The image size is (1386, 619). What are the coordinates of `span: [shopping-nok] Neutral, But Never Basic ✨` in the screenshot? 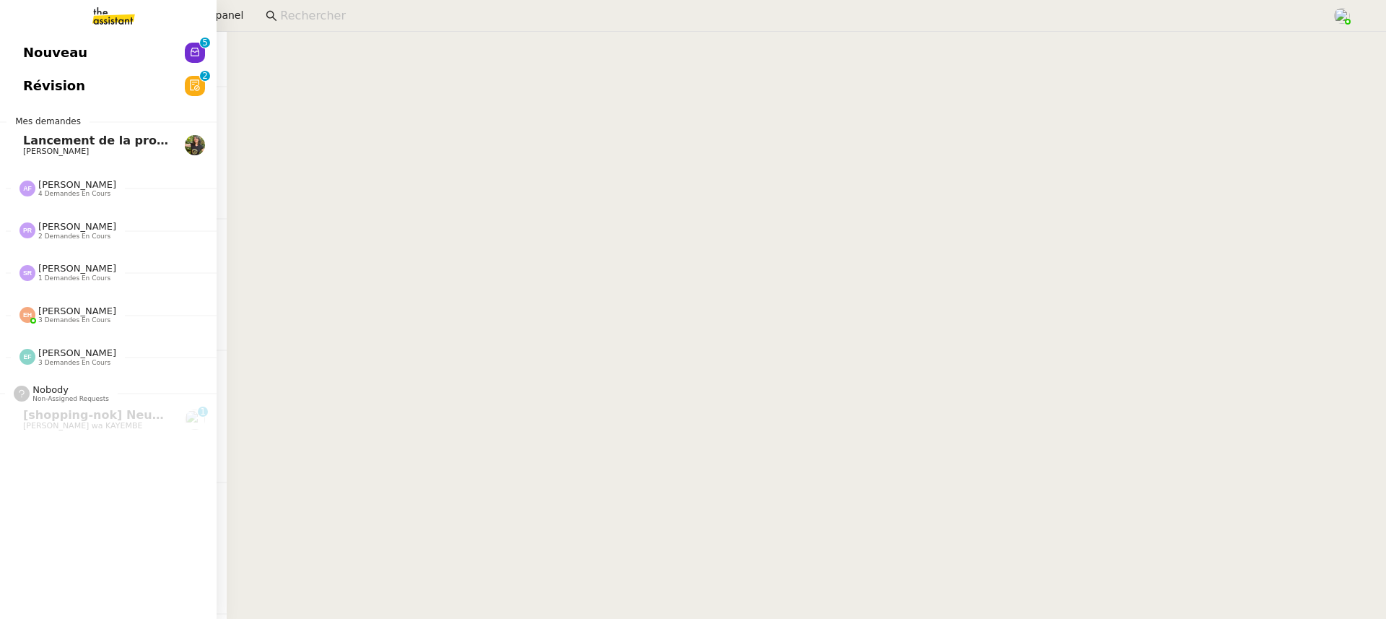 It's located at (164, 414).